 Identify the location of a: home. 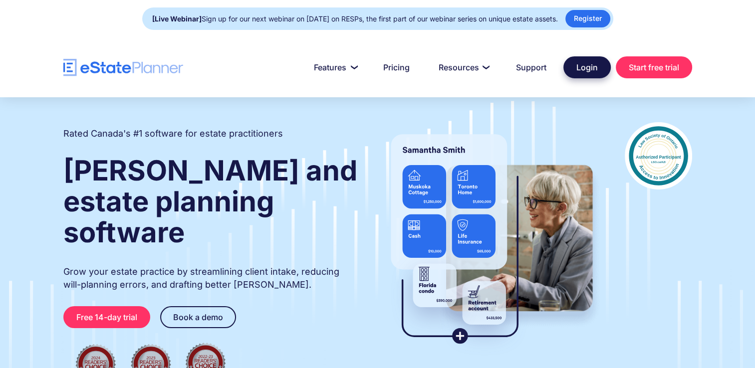
(123, 67).